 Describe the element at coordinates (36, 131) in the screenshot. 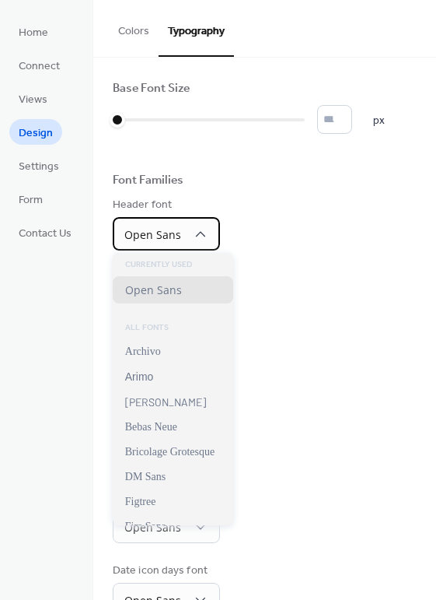

I see `a: Design` at that location.